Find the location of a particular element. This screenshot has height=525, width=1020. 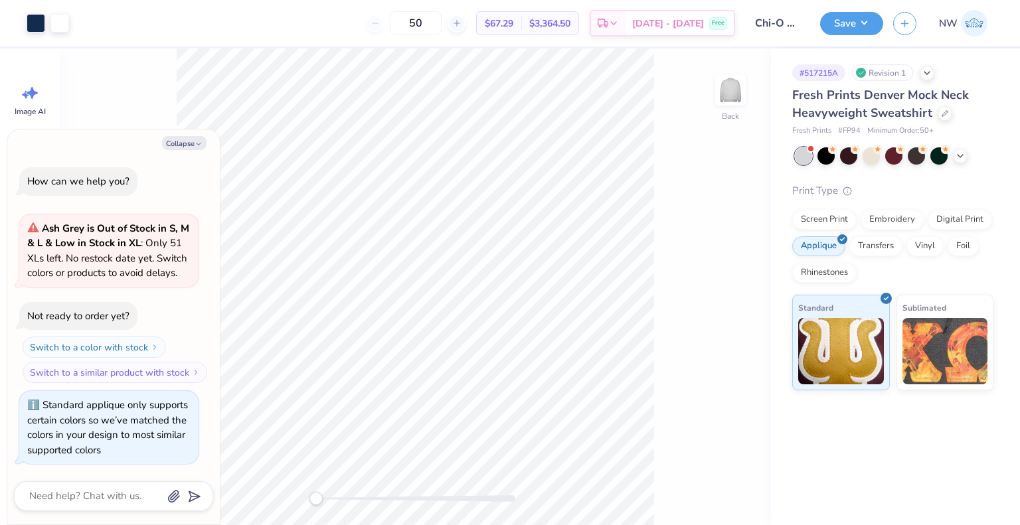

span: Standard is located at coordinates (815, 307).